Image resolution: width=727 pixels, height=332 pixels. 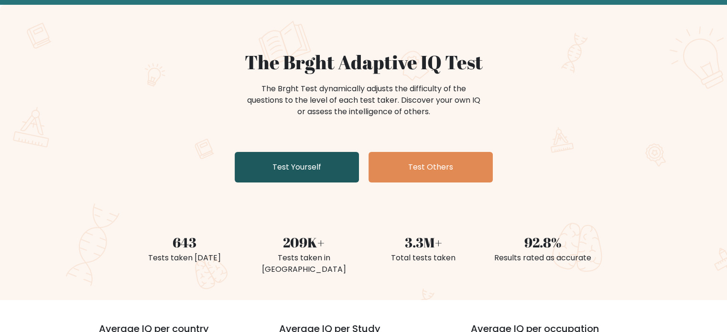 I want to click on div: 3.3M+, so click(x=423, y=242).